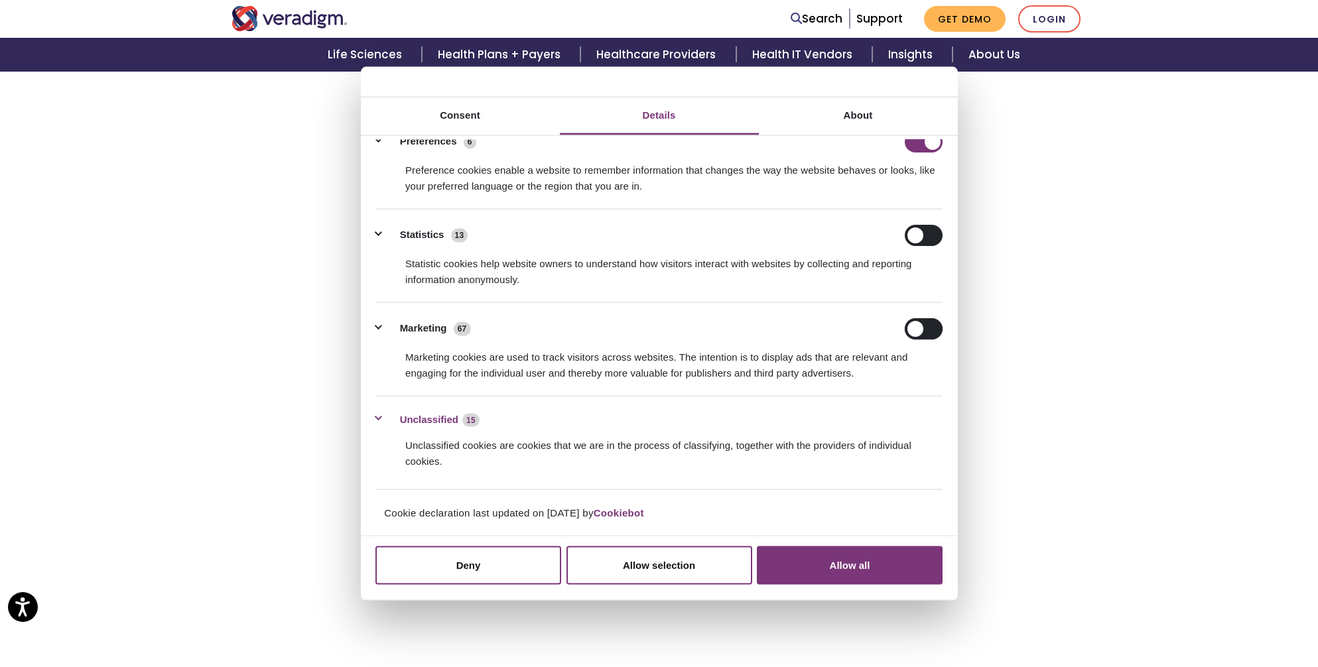 Image resolution: width=1318 pixels, height=667 pixels. Describe the element at coordinates (289, 19) in the screenshot. I see `img: Veradigm logo` at that location.